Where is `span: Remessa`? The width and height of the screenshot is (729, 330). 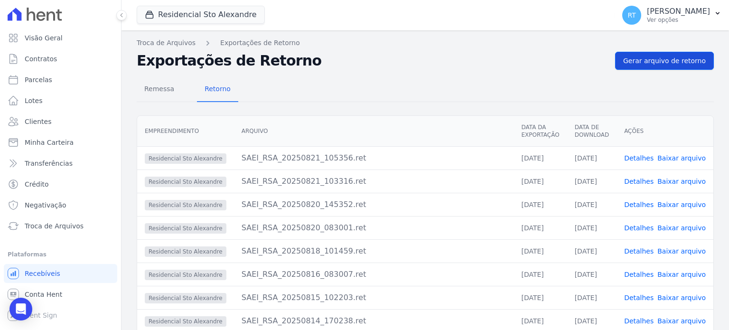 span: Remessa is located at coordinates (159, 89).